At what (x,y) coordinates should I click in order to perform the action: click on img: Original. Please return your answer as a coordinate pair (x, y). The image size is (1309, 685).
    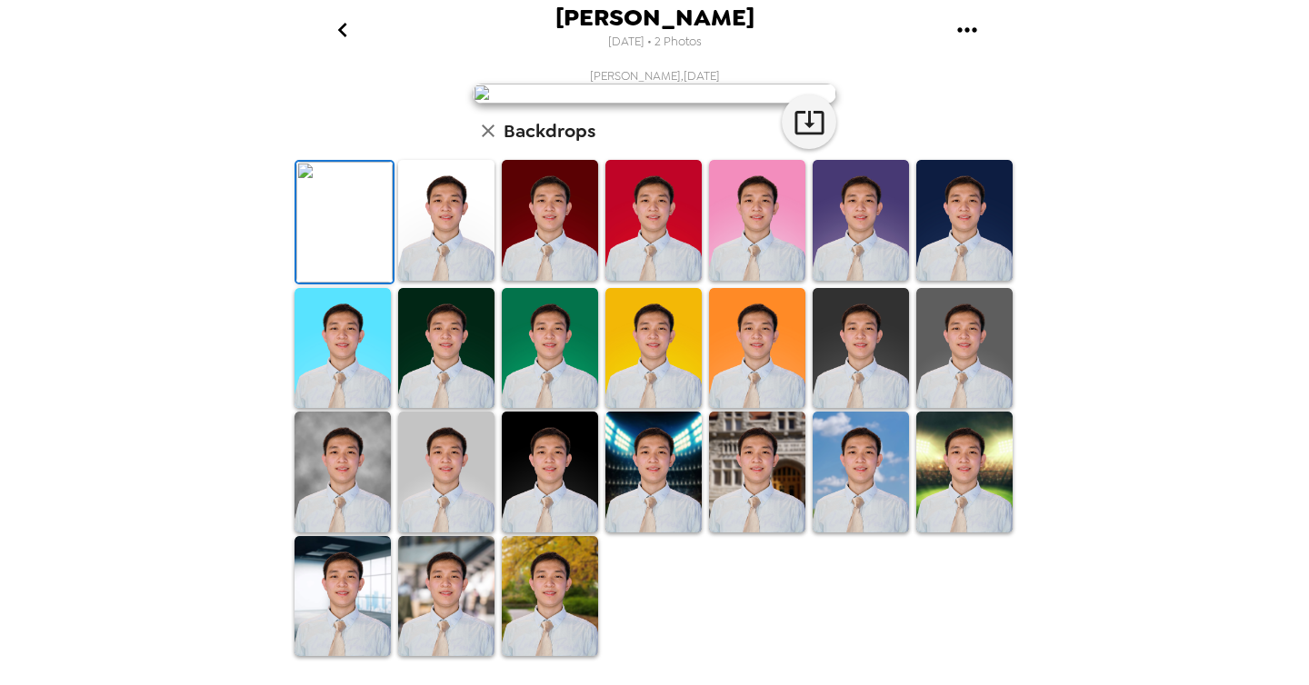
    Looking at the image, I should click on (344, 222).